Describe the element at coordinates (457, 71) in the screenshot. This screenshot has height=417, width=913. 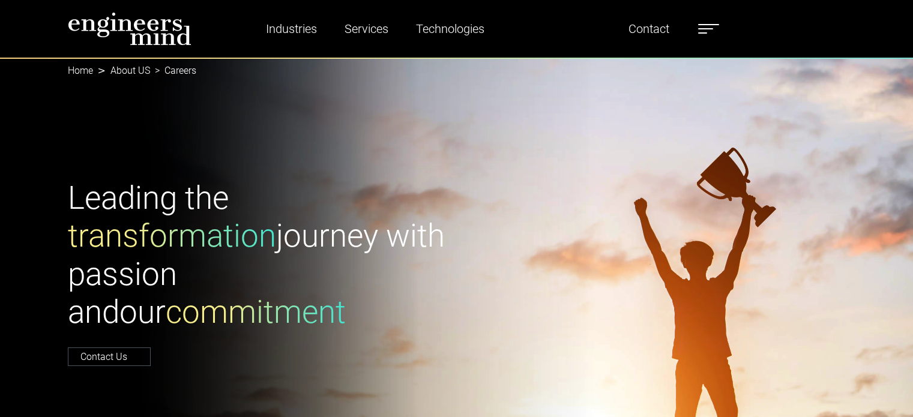
I see `nav: breadcrumb` at that location.